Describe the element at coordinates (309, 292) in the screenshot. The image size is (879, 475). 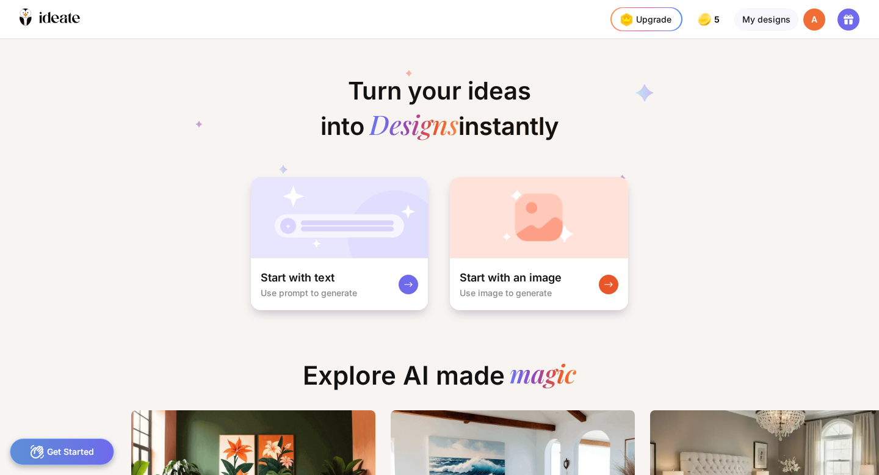
I see `div: Use prompt to generate` at that location.